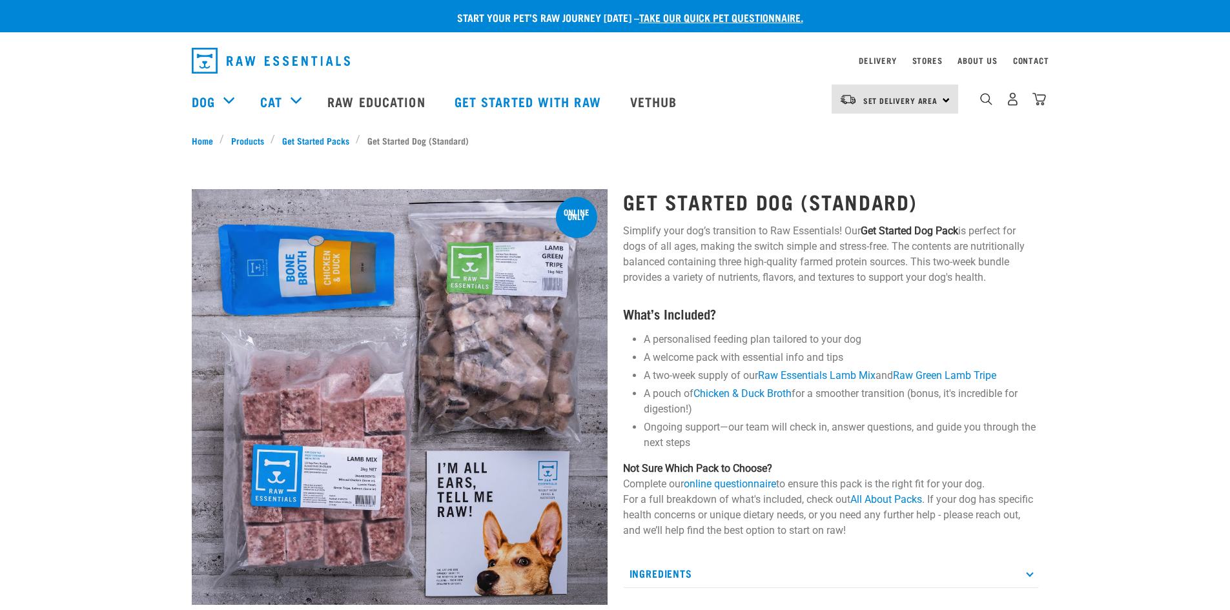 This screenshot has height=610, width=1230. I want to click on a: Cat, so click(271, 101).